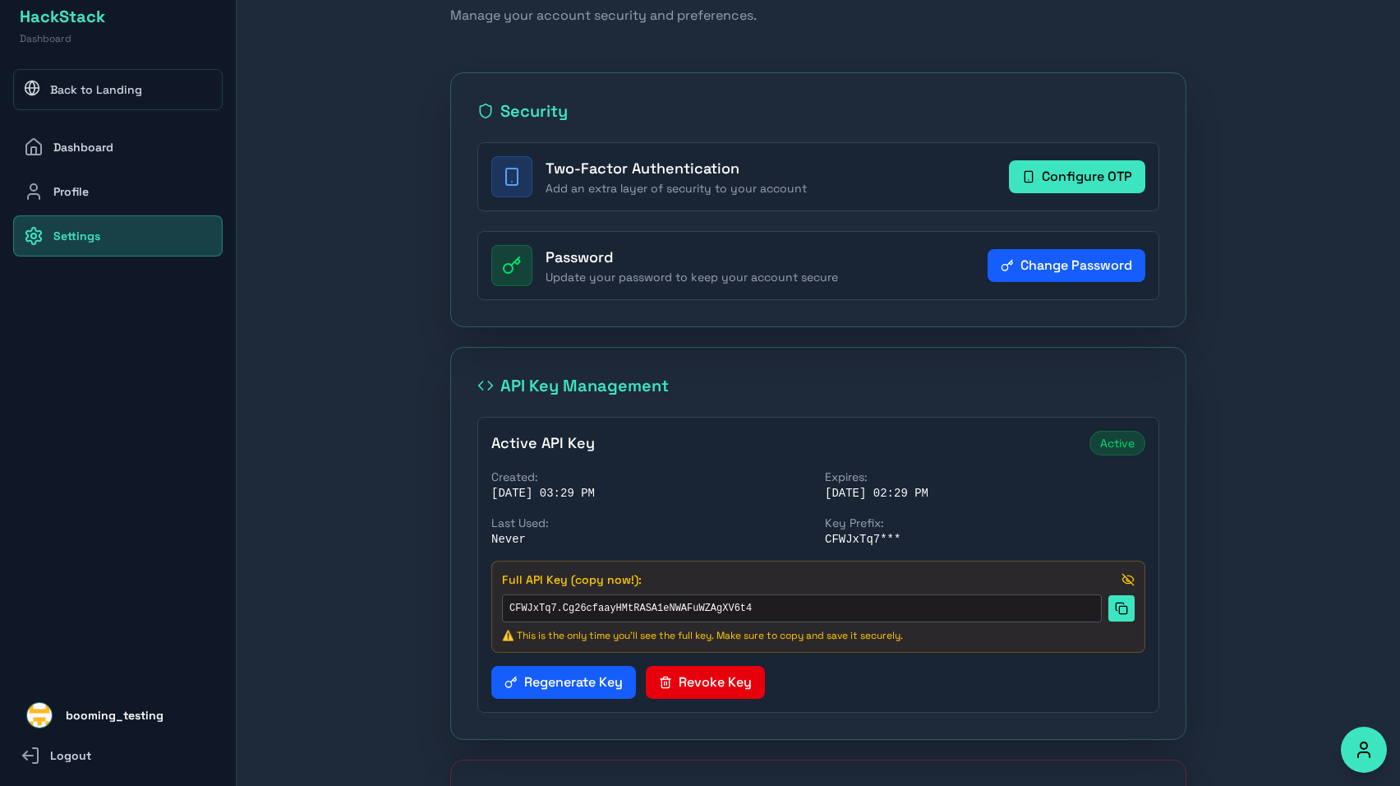 The width and height of the screenshot is (1400, 786). I want to click on span: Active, so click(1117, 443).